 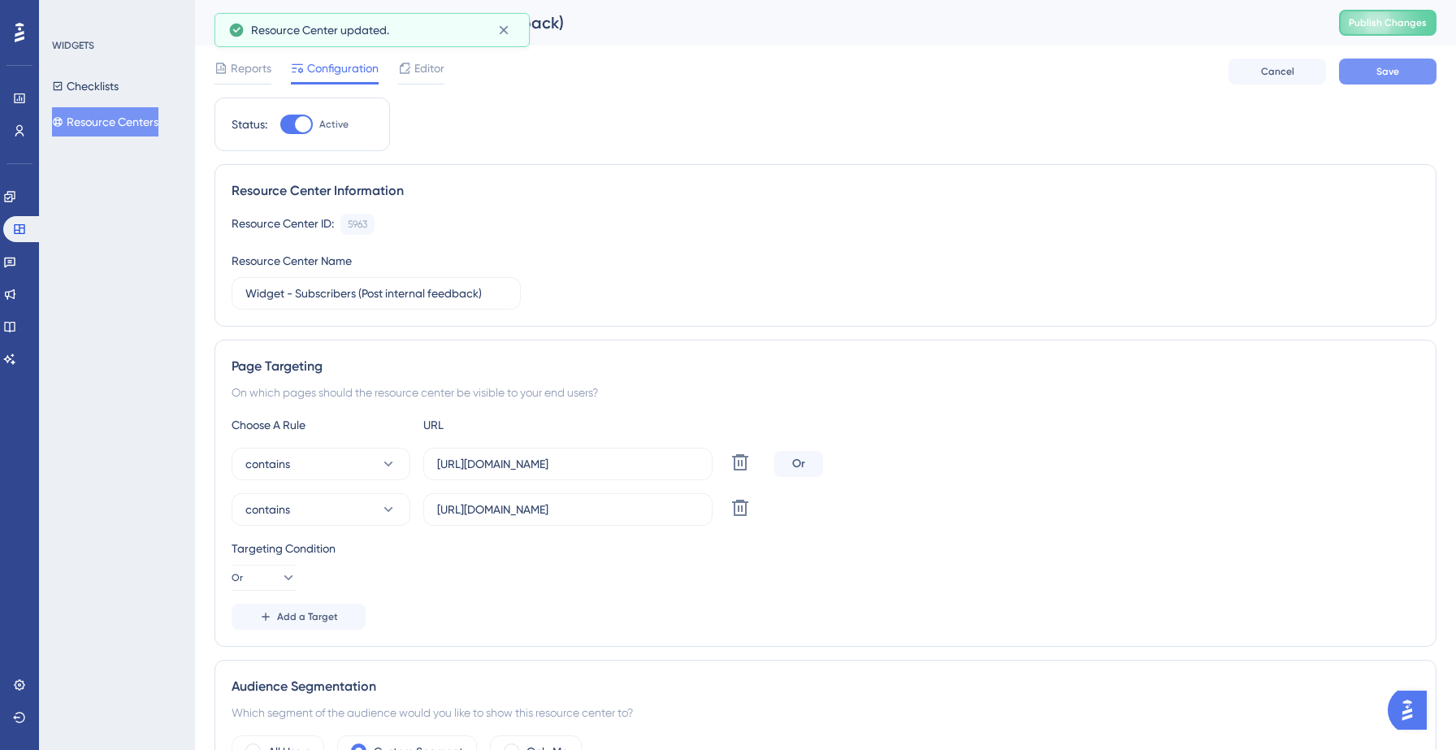 What do you see at coordinates (320, 30) in the screenshot?
I see `span: Resource Center updated.` at bounding box center [320, 30].